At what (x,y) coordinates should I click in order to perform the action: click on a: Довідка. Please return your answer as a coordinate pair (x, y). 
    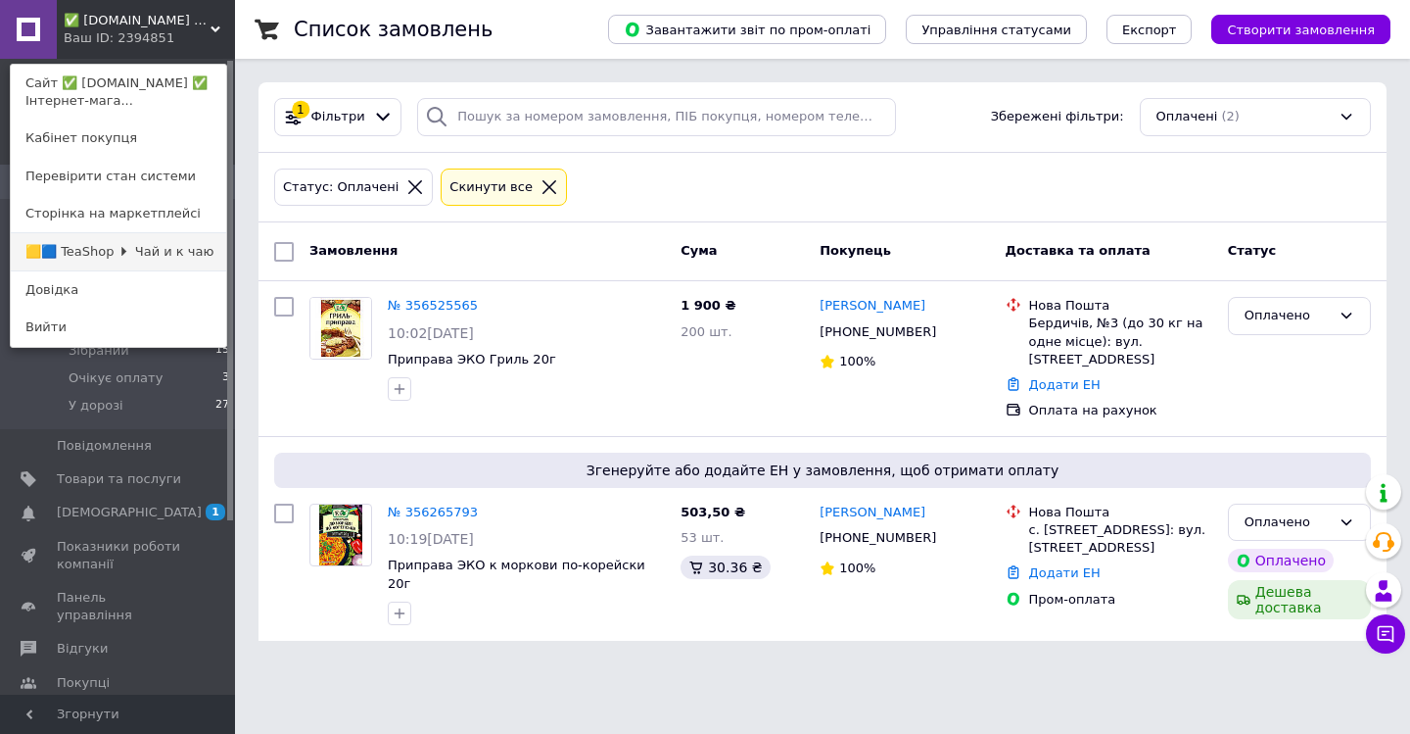
    Looking at the image, I should click on (119, 290).